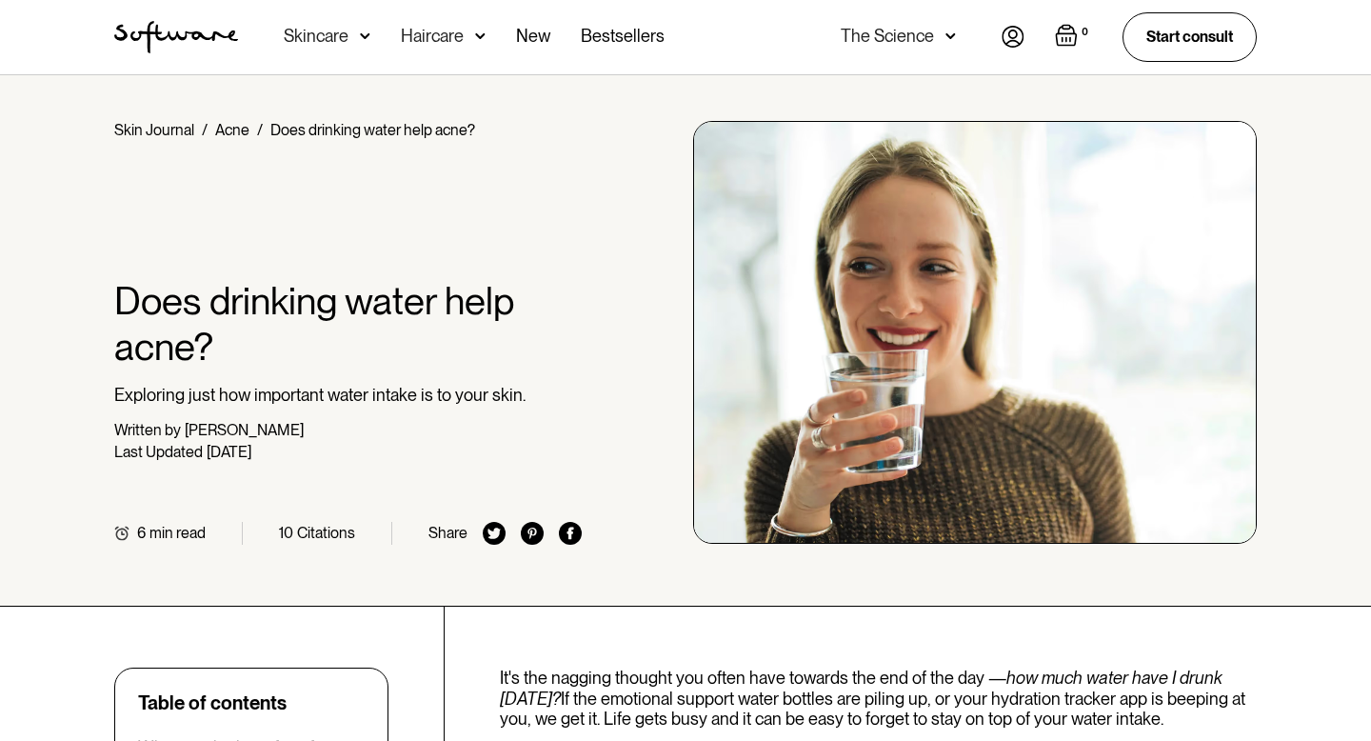 Image resolution: width=1371 pixels, height=741 pixels. What do you see at coordinates (232, 130) in the screenshot?
I see `a: Acne` at bounding box center [232, 130].